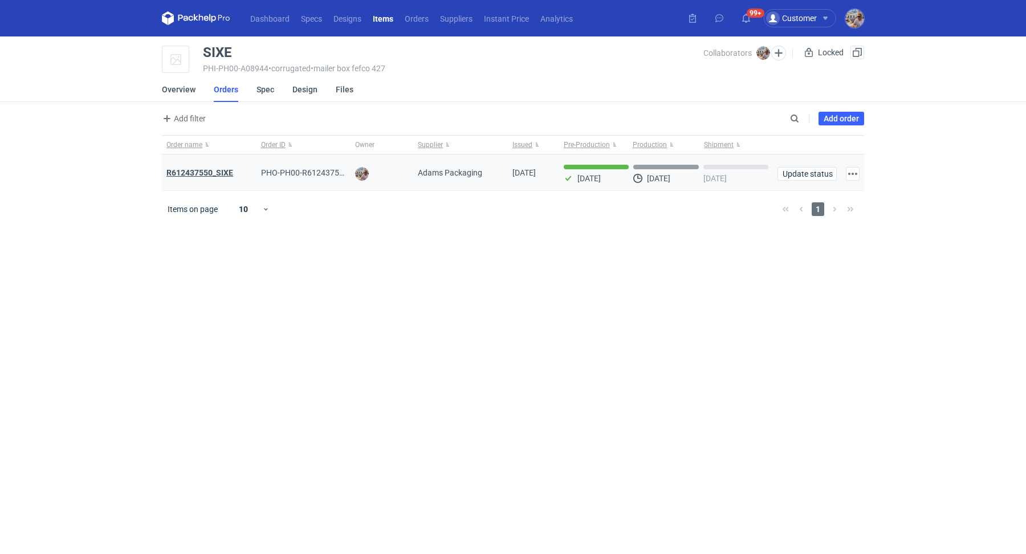 This screenshot has width=1026, height=554. Describe the element at coordinates (666, 145) in the screenshot. I see `button: Production` at that location.